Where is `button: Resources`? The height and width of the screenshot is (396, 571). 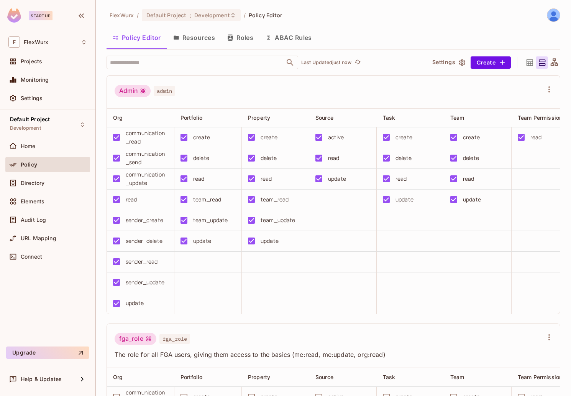
button: Resources is located at coordinates (194, 38).